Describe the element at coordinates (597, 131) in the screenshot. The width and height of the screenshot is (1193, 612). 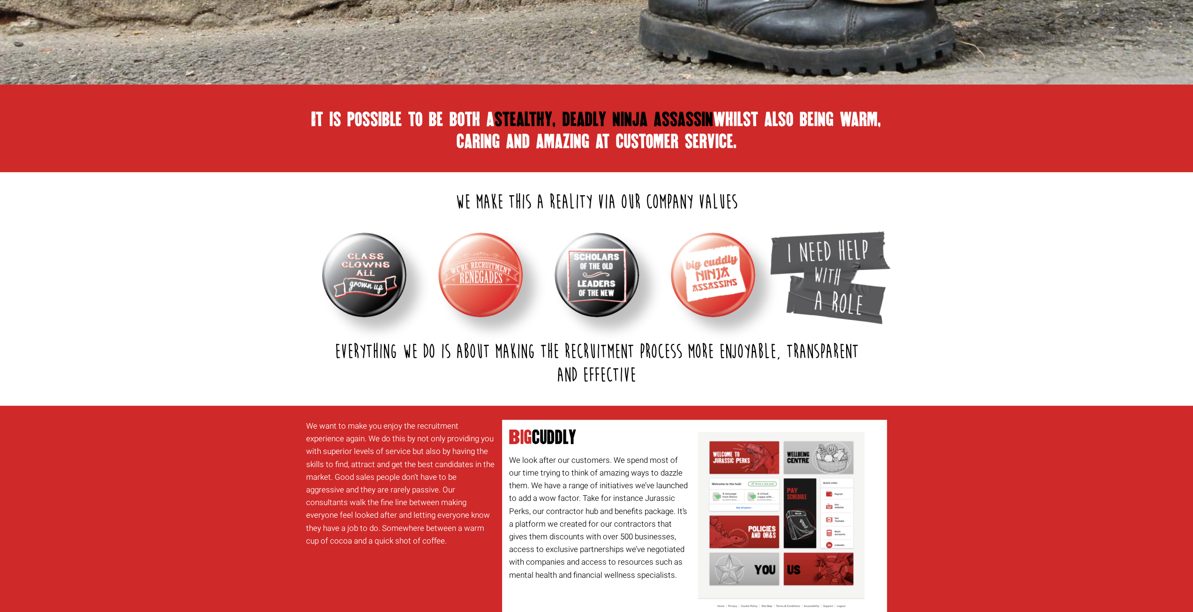
I see `h1: It is possible to be both a whilst also being warm, caring and amazing at customer service.` at that location.